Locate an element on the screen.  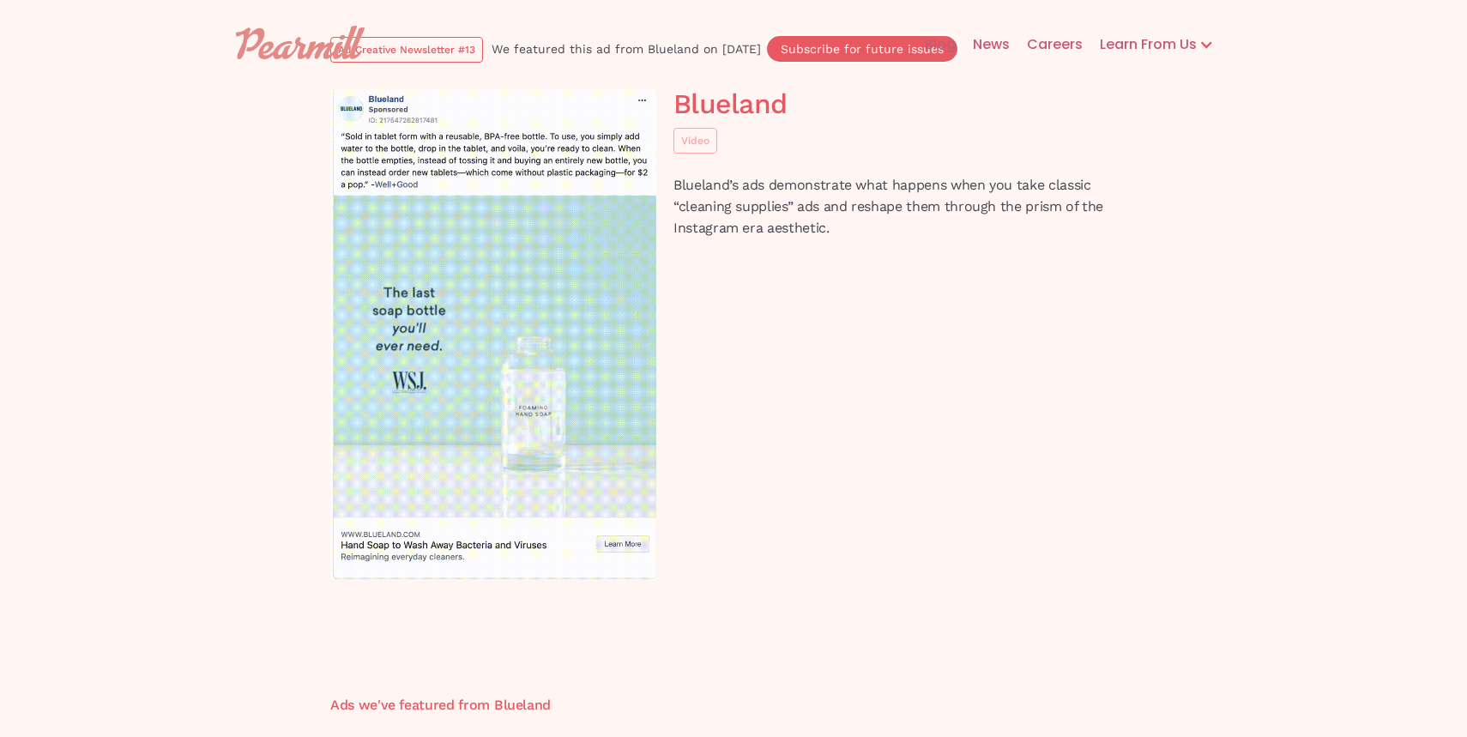
a: Video is located at coordinates (695, 141).